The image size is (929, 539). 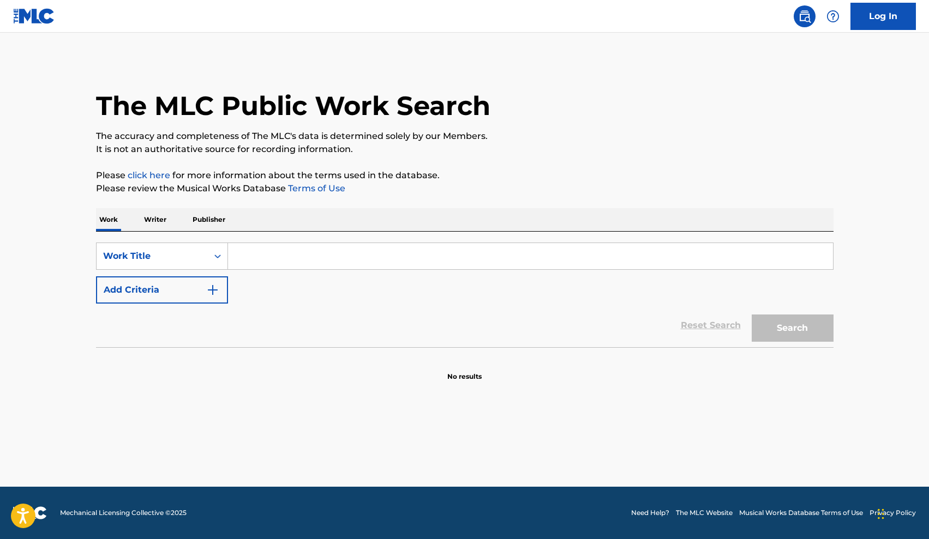 What do you see at coordinates (804, 16) in the screenshot?
I see `a: Public Search` at bounding box center [804, 16].